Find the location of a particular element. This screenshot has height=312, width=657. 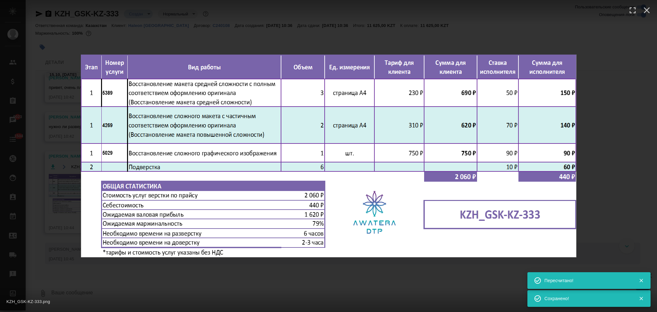

img: KZH_GSK-KZ-333.png is located at coordinates (329, 156).